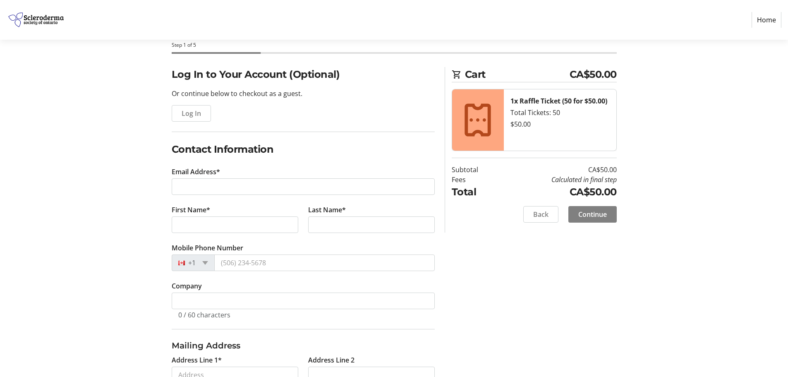 The height and width of the screenshot is (377, 788). Describe the element at coordinates (475, 180) in the screenshot. I see `td: Fees` at that location.